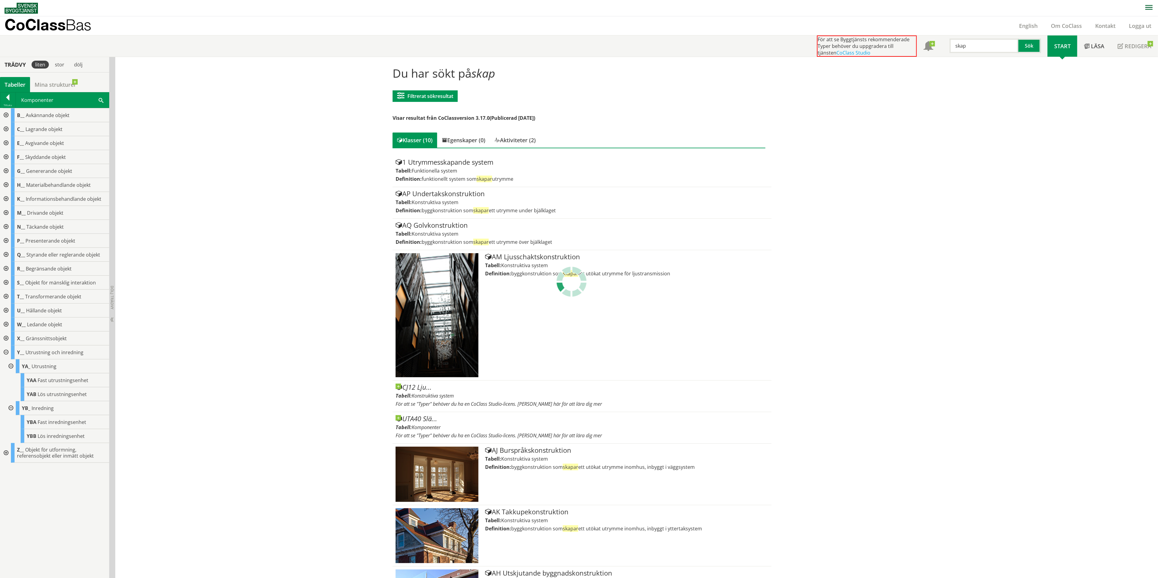 This screenshot has width=1158, height=578. What do you see at coordinates (1029, 46) in the screenshot?
I see `button: Sök` at bounding box center [1029, 46].